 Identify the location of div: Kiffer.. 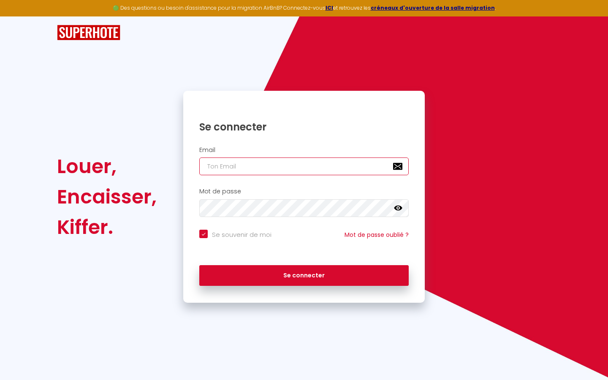
(107, 227).